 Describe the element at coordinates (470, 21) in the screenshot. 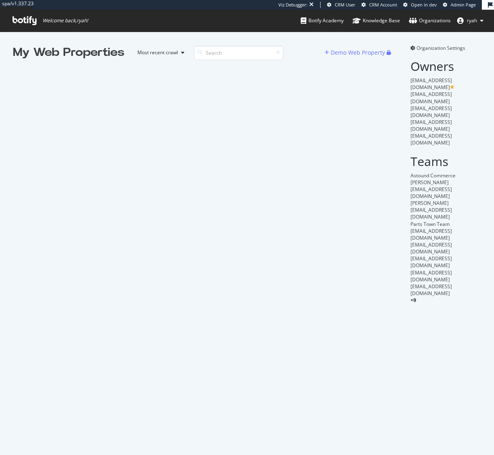

I see `button: ryah` at that location.